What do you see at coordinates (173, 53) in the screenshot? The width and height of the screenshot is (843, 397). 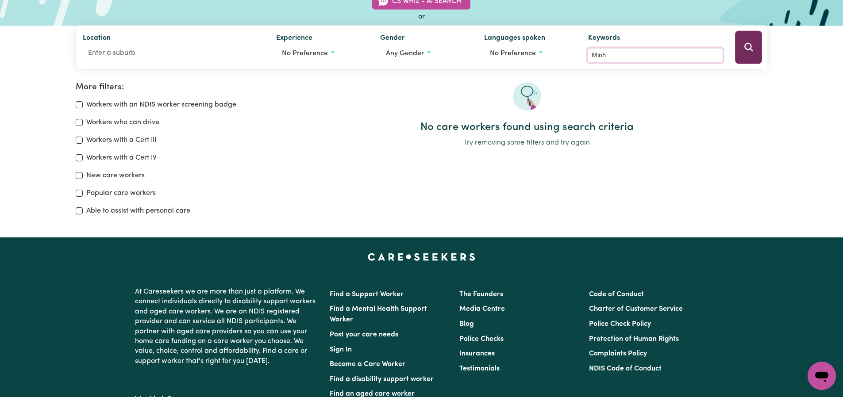 I see `input: Enter a suburb` at bounding box center [173, 53].